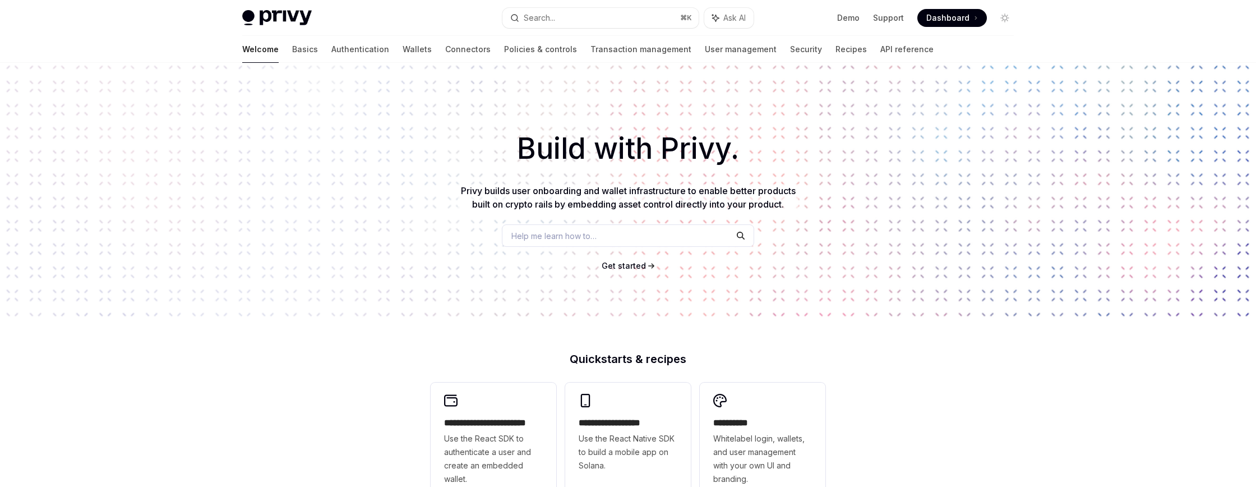 The width and height of the screenshot is (1256, 487). I want to click on a: Dashboard, so click(952, 18).